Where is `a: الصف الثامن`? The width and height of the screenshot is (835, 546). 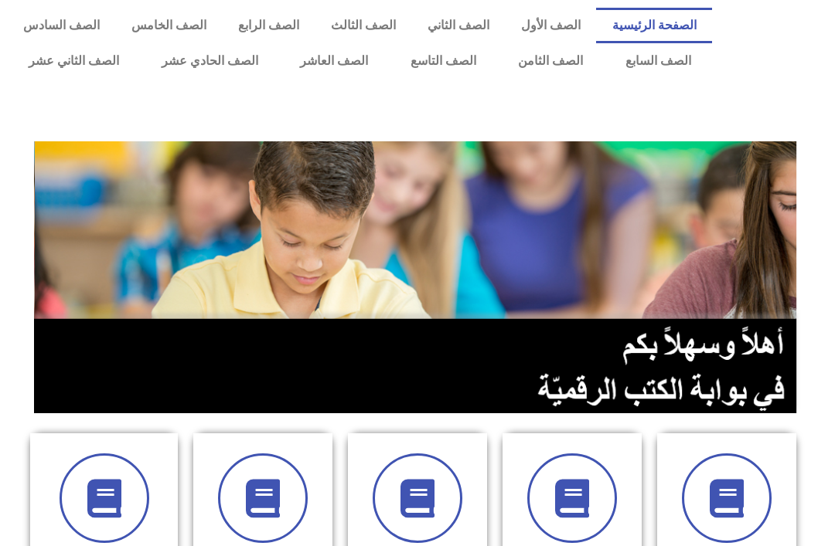 a: الصف الثامن is located at coordinates (550, 61).